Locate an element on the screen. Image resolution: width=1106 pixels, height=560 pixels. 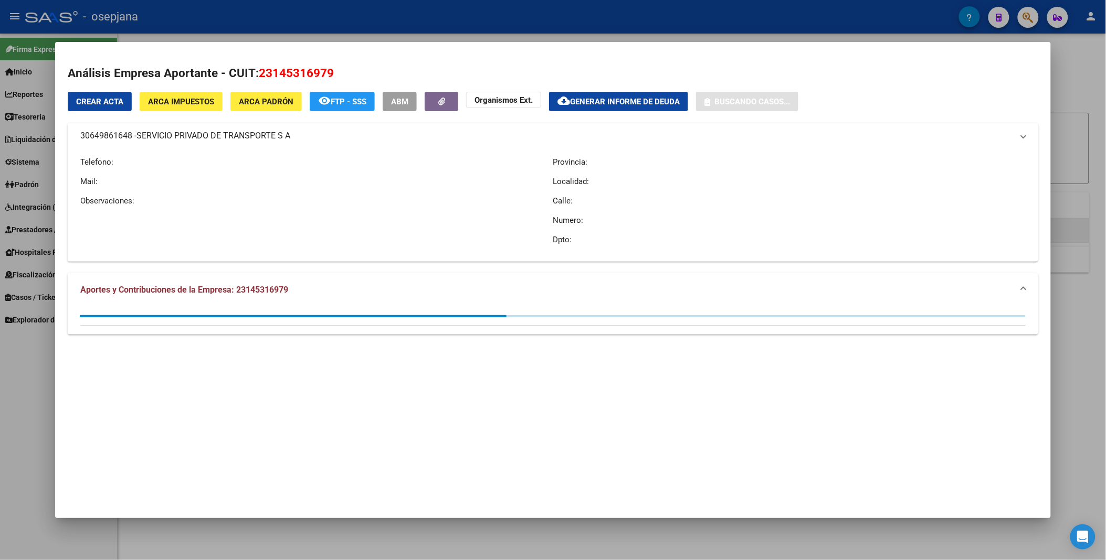
p: Observaciones: is located at coordinates (316, 201).